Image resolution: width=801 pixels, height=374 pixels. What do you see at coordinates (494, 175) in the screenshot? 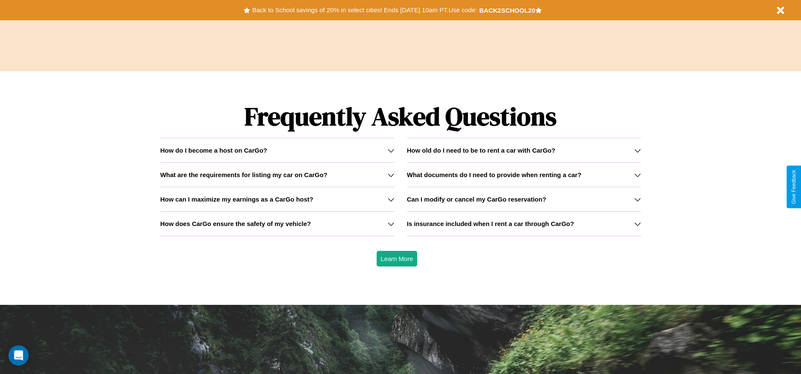
I see `h3: What documents do I need to provide when renting a car?` at bounding box center [494, 175].